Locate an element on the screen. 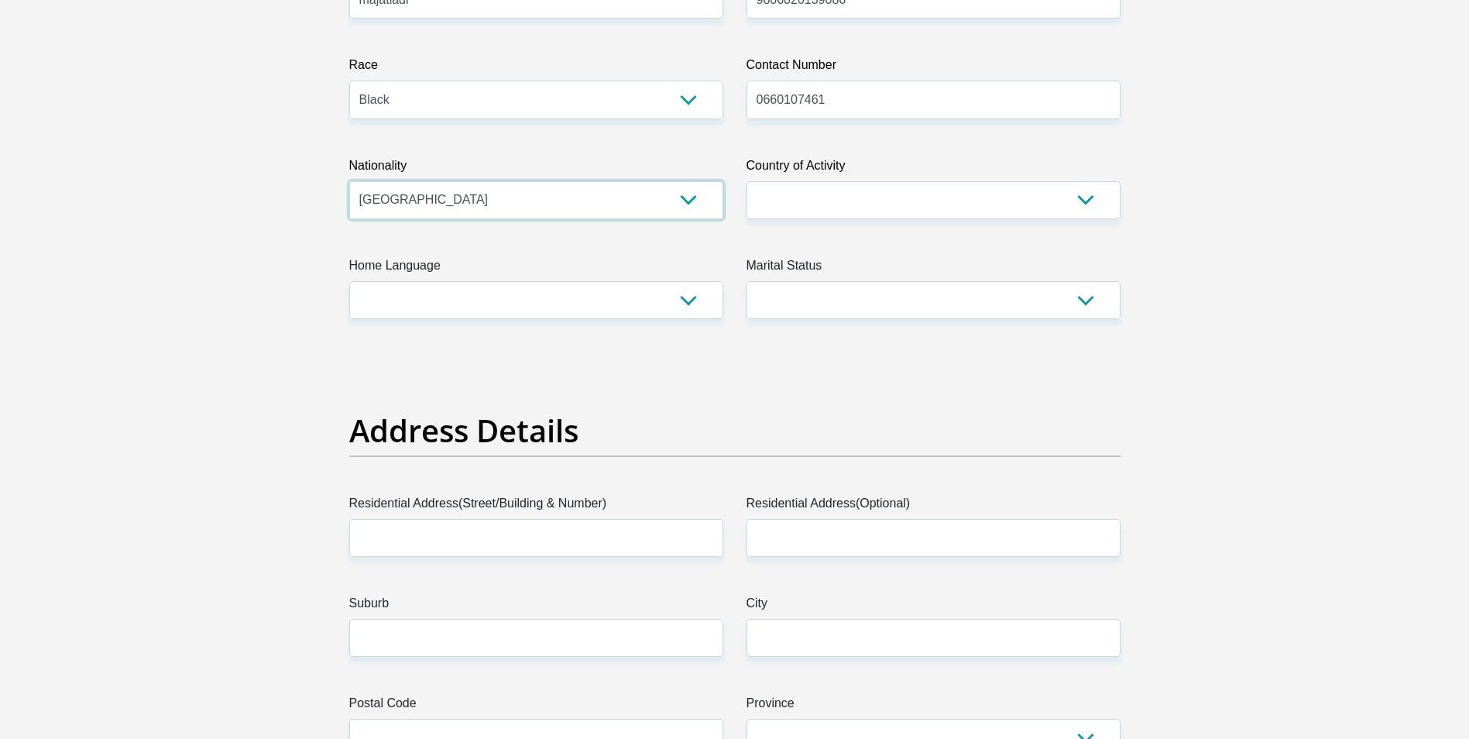  label: Contact Number is located at coordinates (933, 68).